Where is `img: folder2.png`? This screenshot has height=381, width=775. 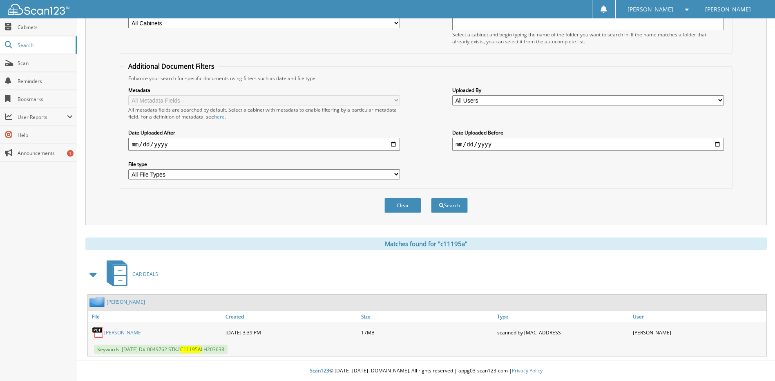 img: folder2.png is located at coordinates (98, 301).